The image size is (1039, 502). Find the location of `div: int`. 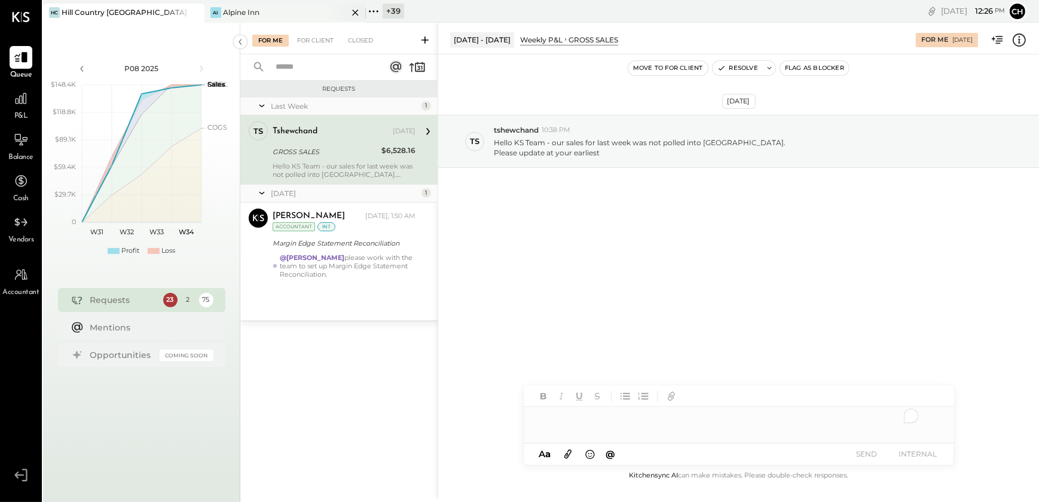

div: int is located at coordinates (326, 226).